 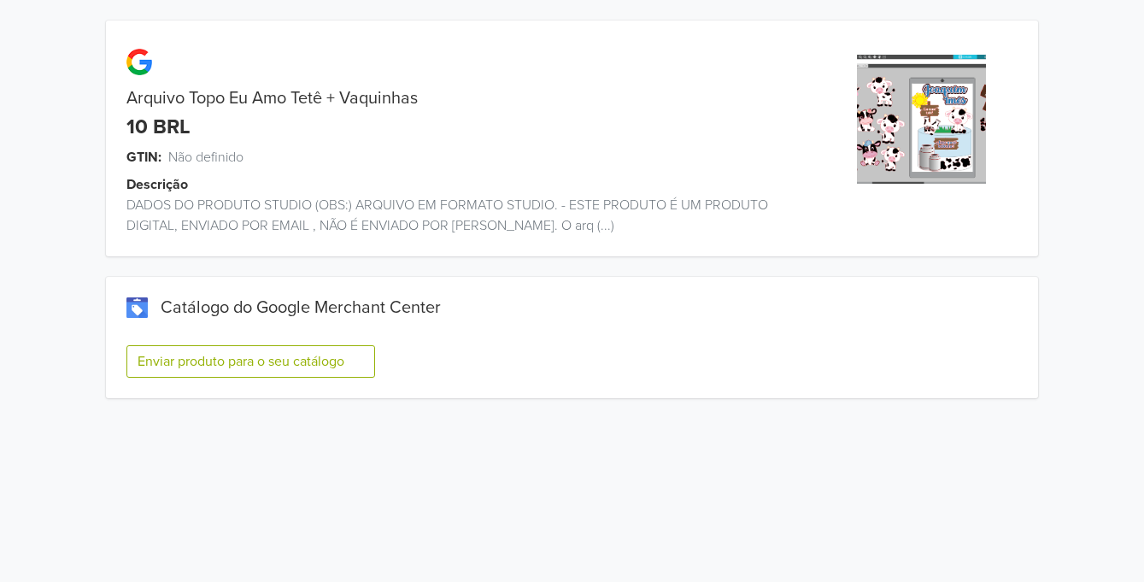 I want to click on button: Enviar produto para o seu catálogo, so click(x=250, y=361).